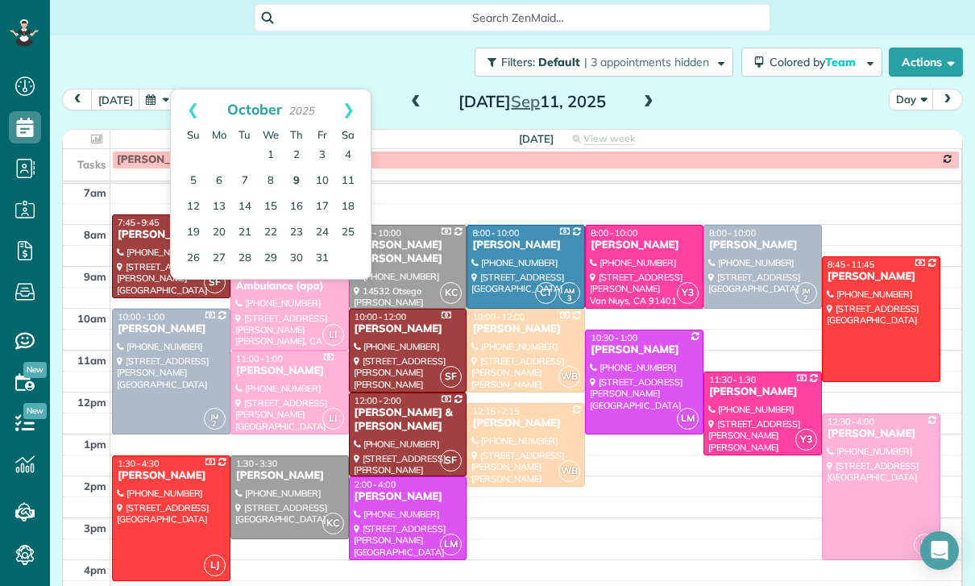  I want to click on a: 11, so click(348, 181).